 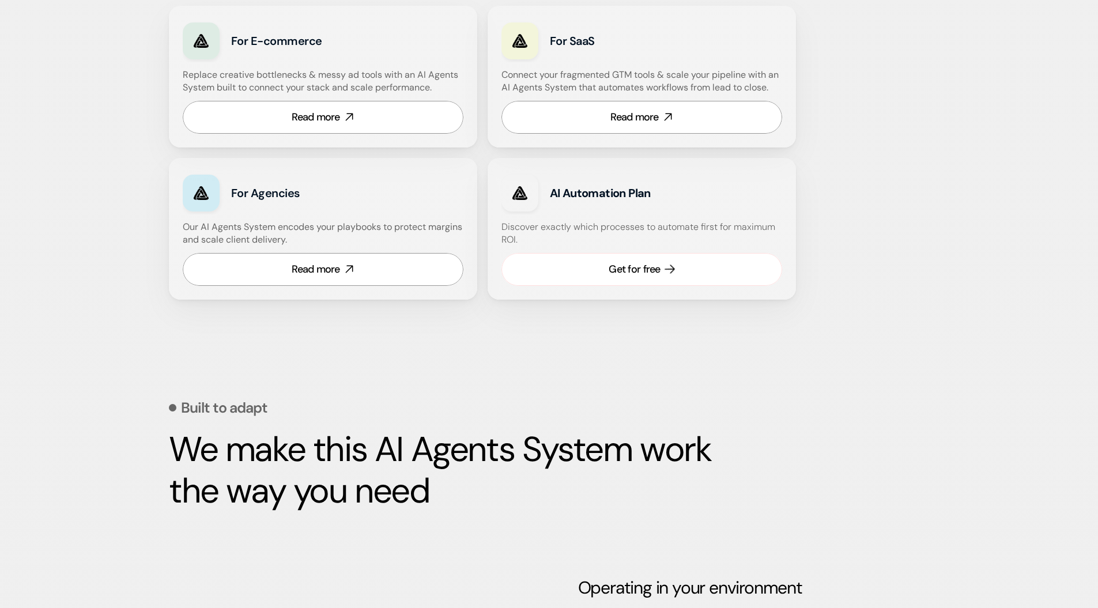 I want to click on div: Get for free, so click(x=634, y=269).